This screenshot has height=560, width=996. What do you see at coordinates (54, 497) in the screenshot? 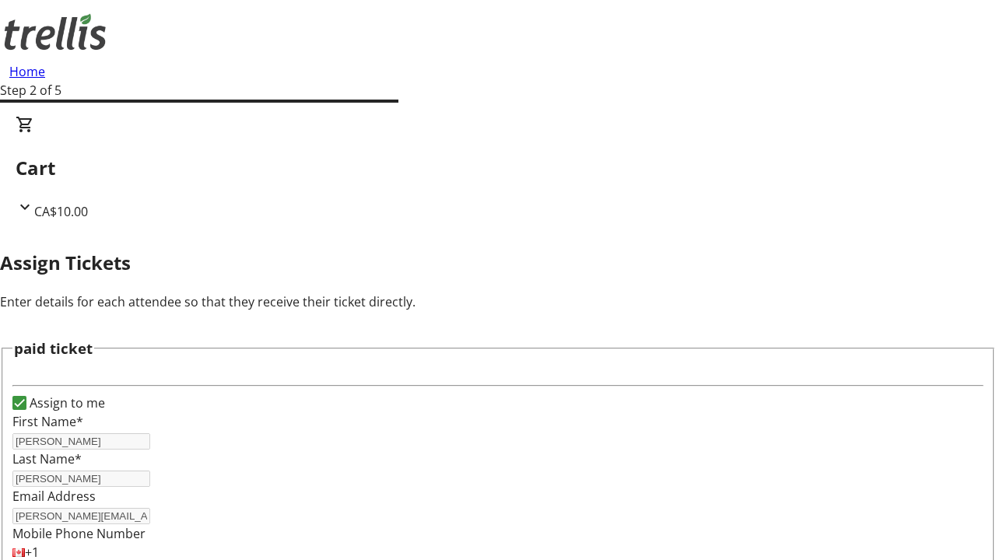
I see `label: Email Address` at bounding box center [54, 497].